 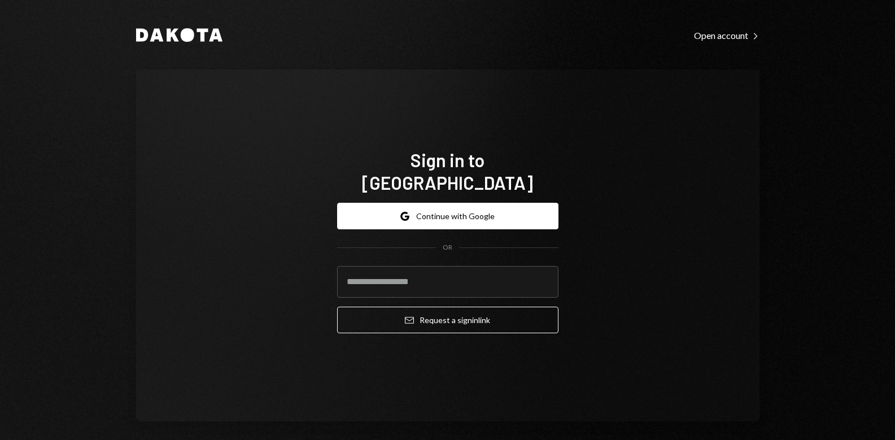 What do you see at coordinates (447, 247) in the screenshot?
I see `div: OR` at bounding box center [447, 247].